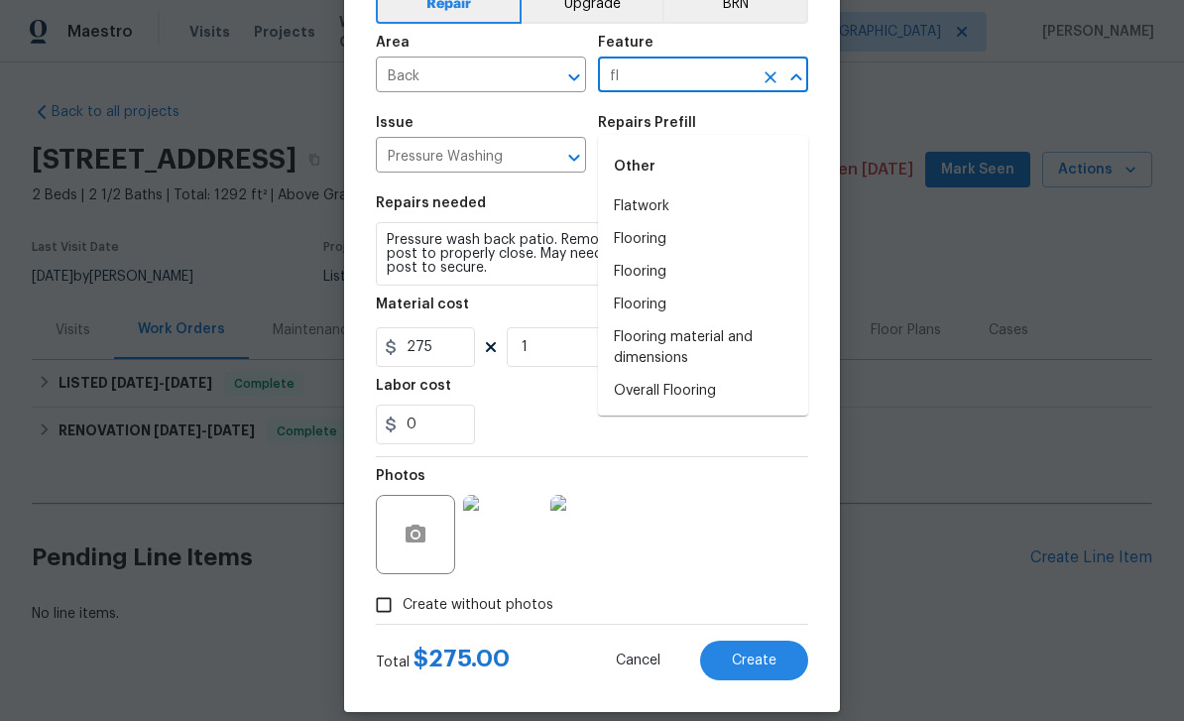  Describe the element at coordinates (796, 77) in the screenshot. I see `button: Close` at that location.